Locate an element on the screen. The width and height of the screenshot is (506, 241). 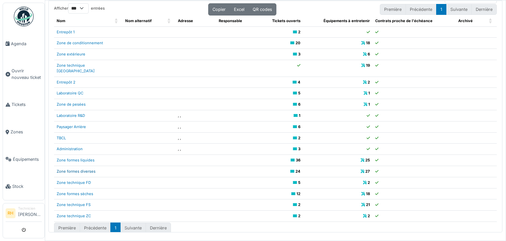
b: 4 is located at coordinates (299, 82).